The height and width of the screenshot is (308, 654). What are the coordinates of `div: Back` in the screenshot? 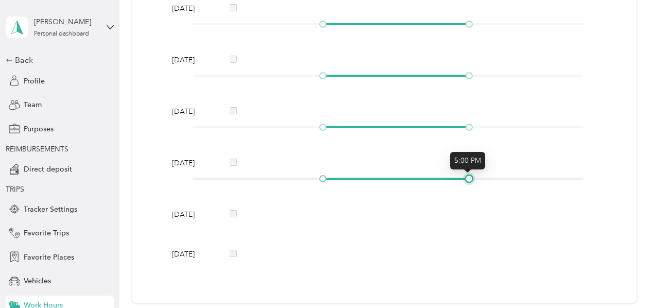 It's located at (57, 60).